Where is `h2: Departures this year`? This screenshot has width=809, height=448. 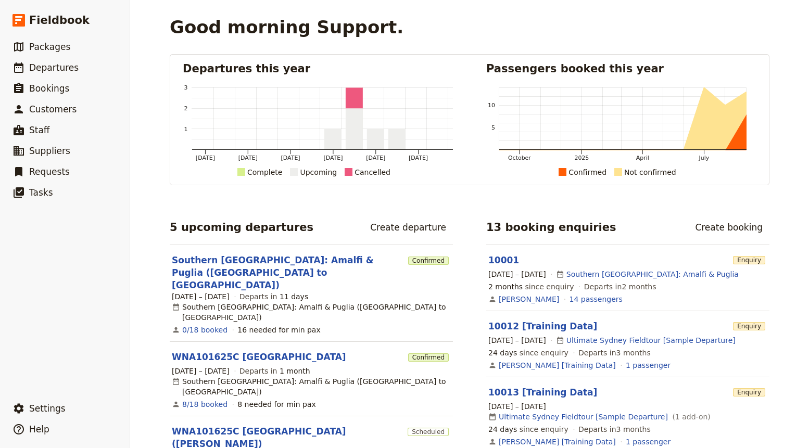
h2: Departures this year is located at coordinates (318, 69).